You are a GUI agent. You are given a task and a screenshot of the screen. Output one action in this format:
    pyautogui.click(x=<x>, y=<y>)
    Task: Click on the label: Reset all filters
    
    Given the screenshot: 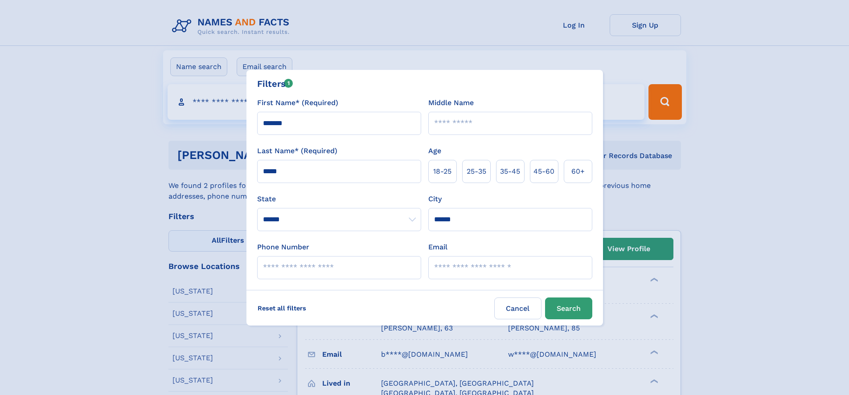 What is the action you would take?
    pyautogui.click(x=282, y=308)
    